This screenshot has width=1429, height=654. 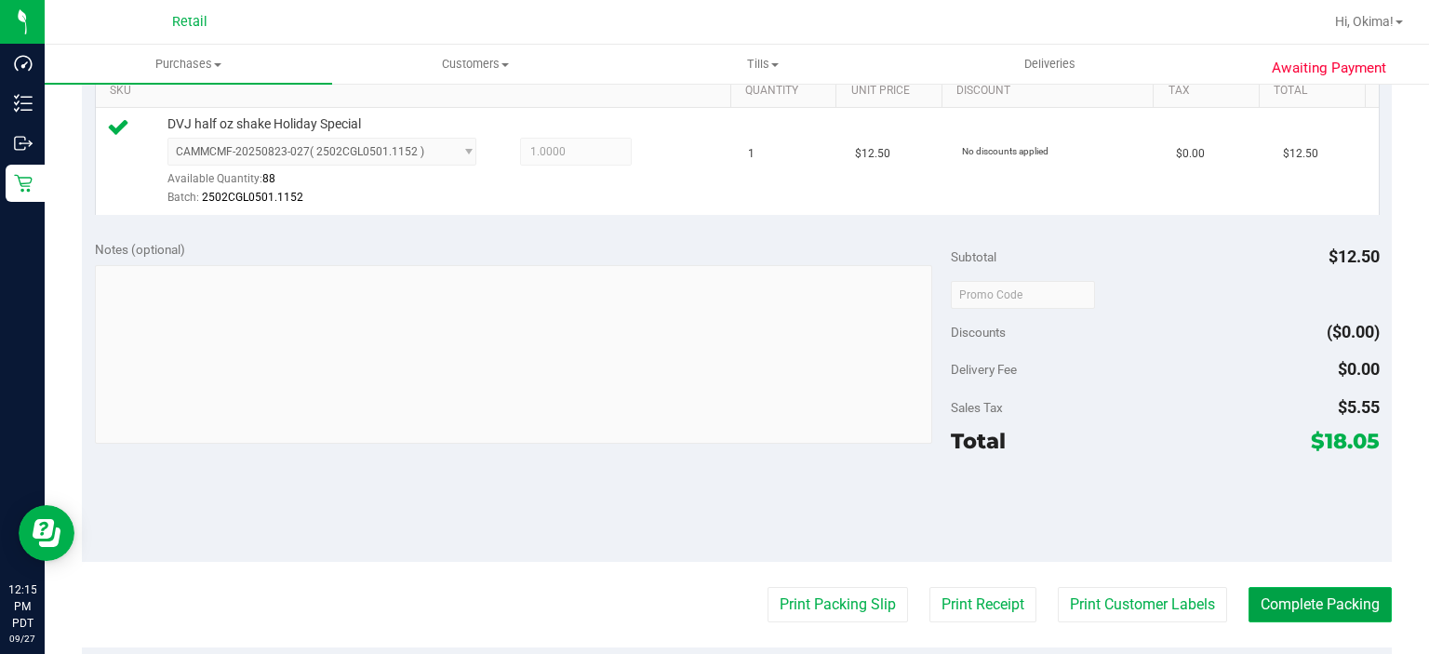 What do you see at coordinates (190, 21) in the screenshot?
I see `span: Retail` at bounding box center [190, 21].